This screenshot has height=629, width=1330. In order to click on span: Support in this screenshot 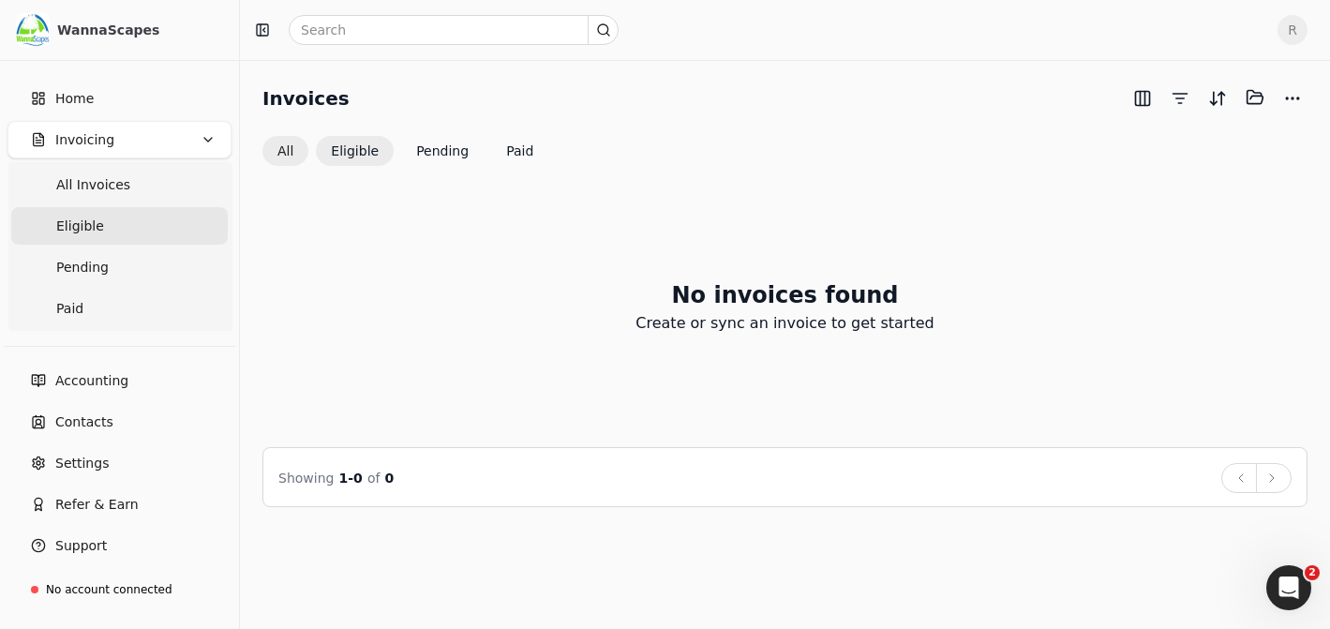, I will do `click(81, 546)`.